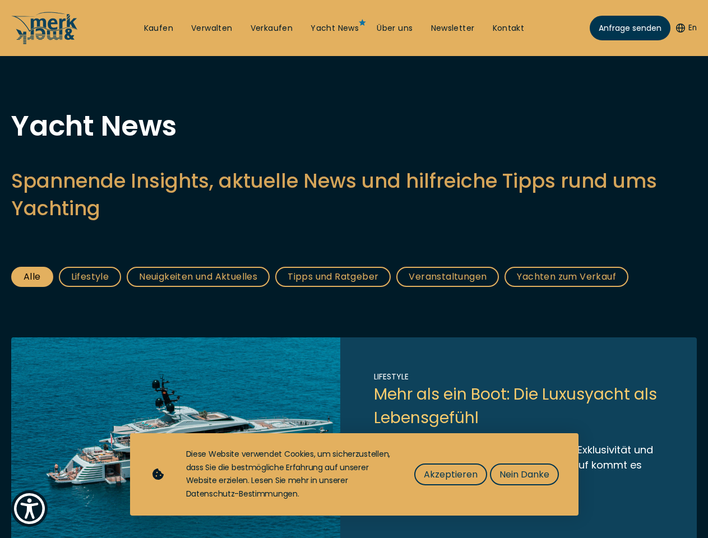 This screenshot has width=708, height=538. Describe the element at coordinates (159, 29) in the screenshot. I see `a: Kaufen` at that location.